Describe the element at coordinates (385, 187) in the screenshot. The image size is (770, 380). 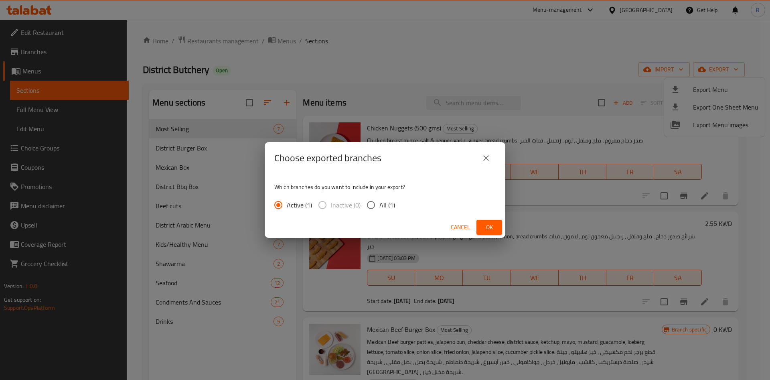
I see `p: Which branches do you want to include in your export?` at that location.